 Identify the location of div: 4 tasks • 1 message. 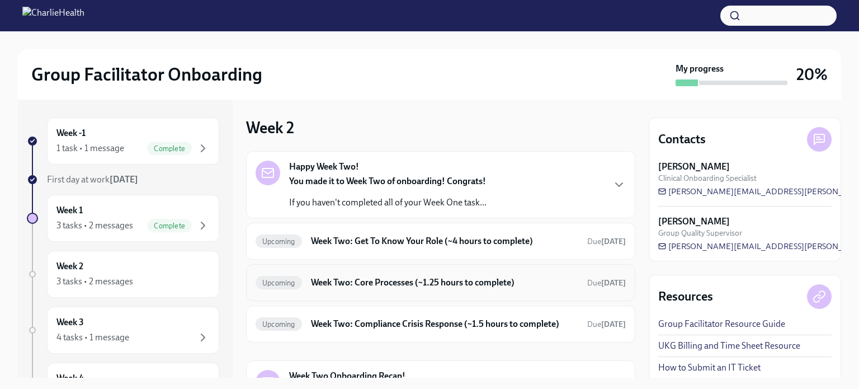
(93, 337).